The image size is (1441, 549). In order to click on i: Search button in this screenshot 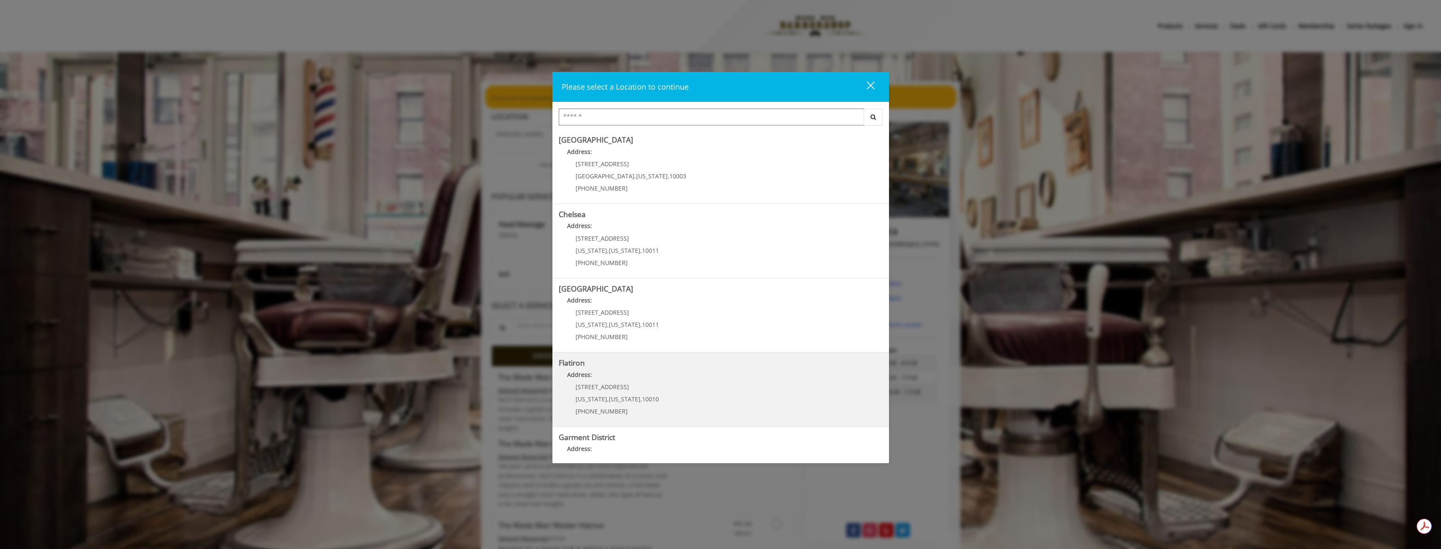, I will do `click(873, 117)`.